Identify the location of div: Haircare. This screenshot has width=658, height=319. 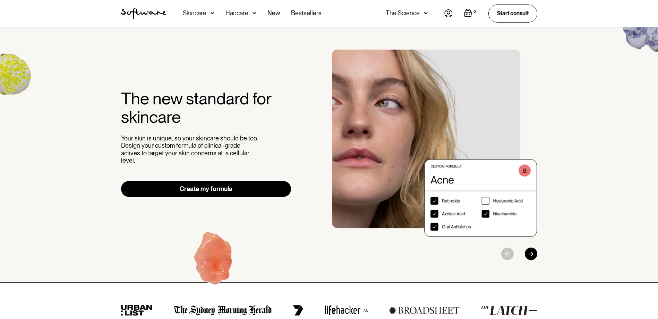
(237, 13).